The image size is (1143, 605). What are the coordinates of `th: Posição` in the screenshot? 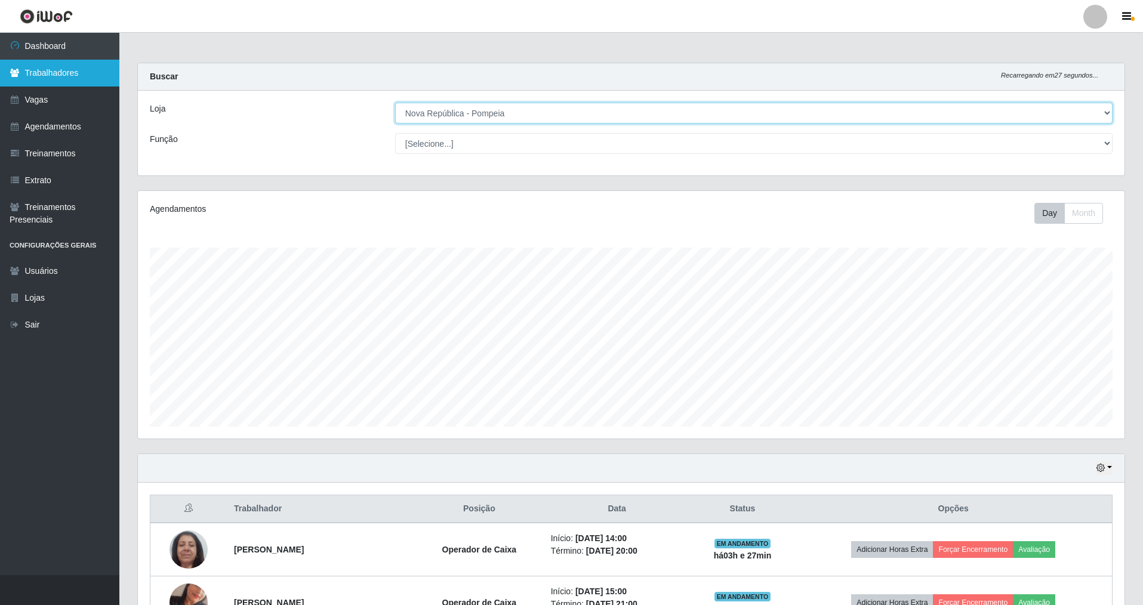 It's located at (479, 509).